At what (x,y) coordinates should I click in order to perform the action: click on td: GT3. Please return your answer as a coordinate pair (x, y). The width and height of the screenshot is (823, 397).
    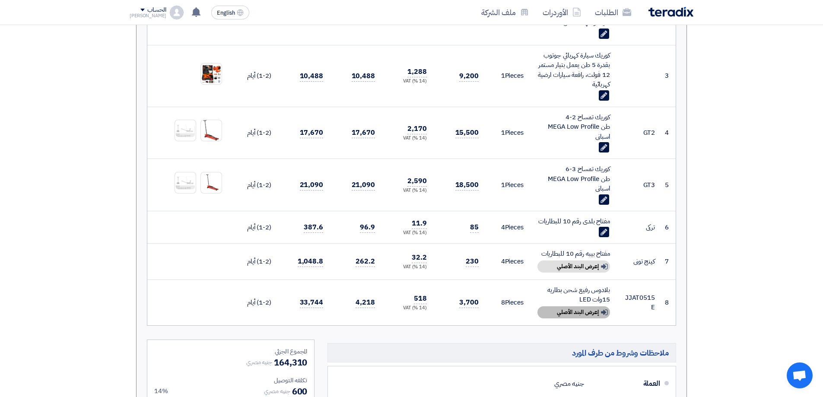
    Looking at the image, I should click on (640, 185).